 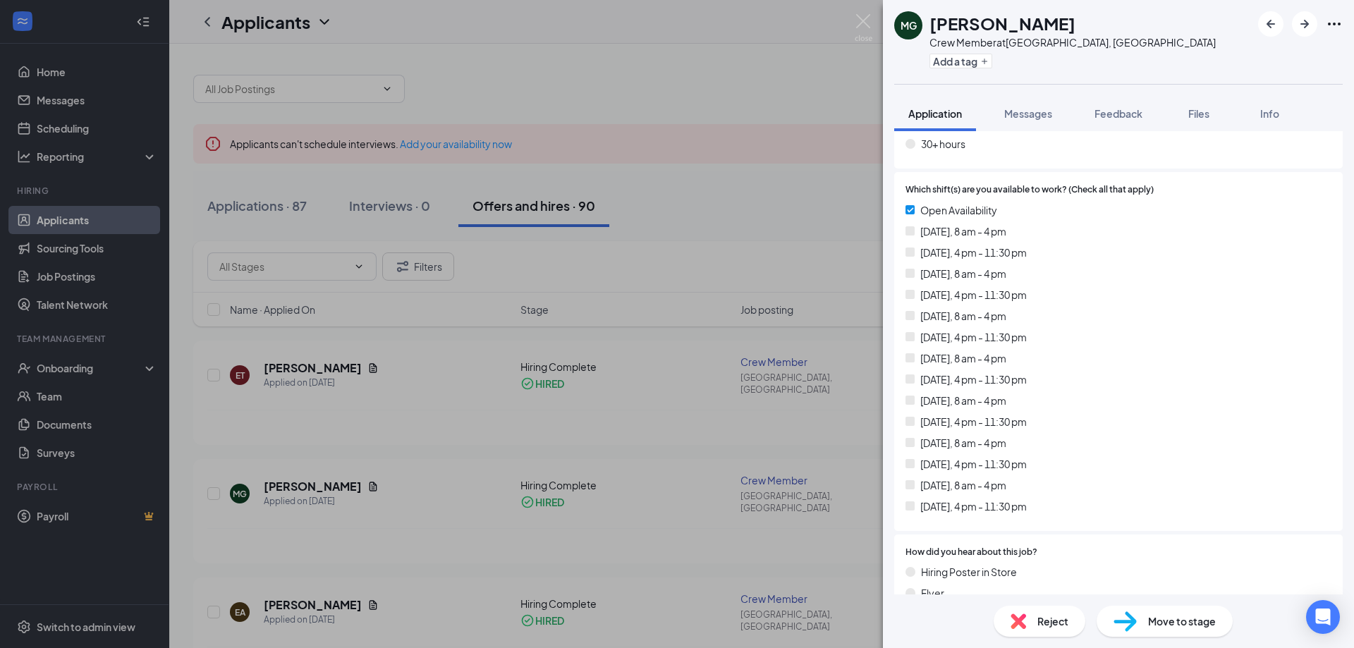 What do you see at coordinates (933, 593) in the screenshot?
I see `span: Flyer` at bounding box center [933, 593].